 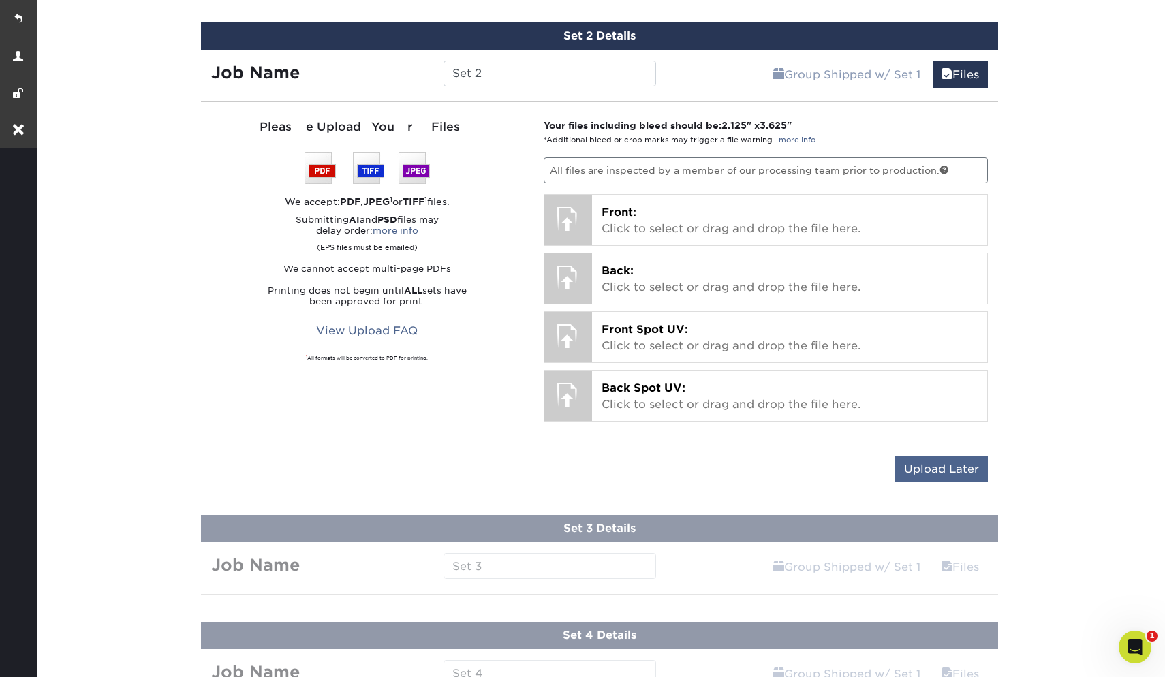 What do you see at coordinates (414, 202) in the screenshot?
I see `strong: TIFF` at bounding box center [414, 202].